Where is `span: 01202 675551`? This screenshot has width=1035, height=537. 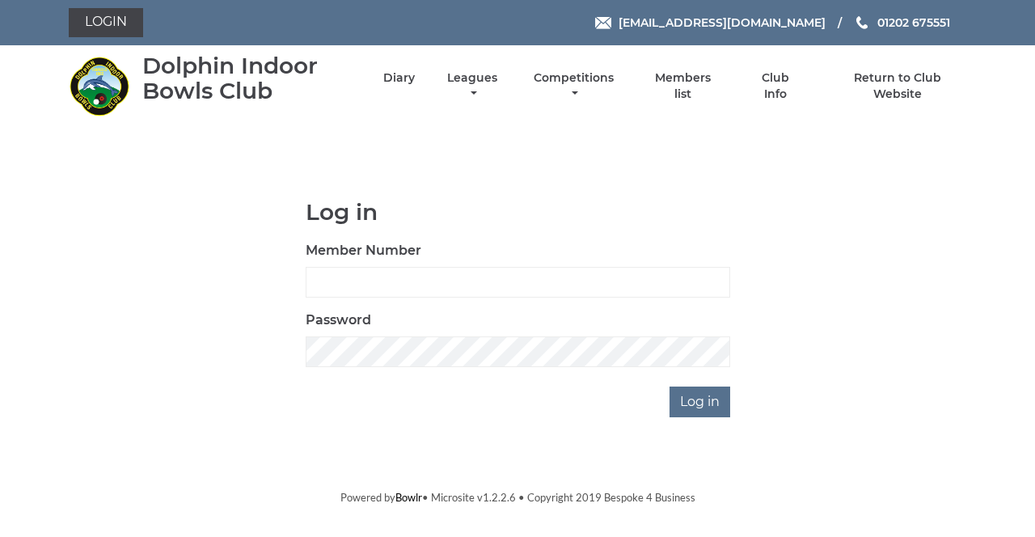
span: 01202 675551 is located at coordinates (913, 23).